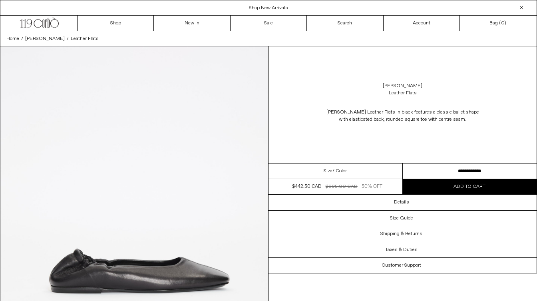 This screenshot has height=301, width=537. Describe the element at coordinates (328, 171) in the screenshot. I see `span: Size` at that location.